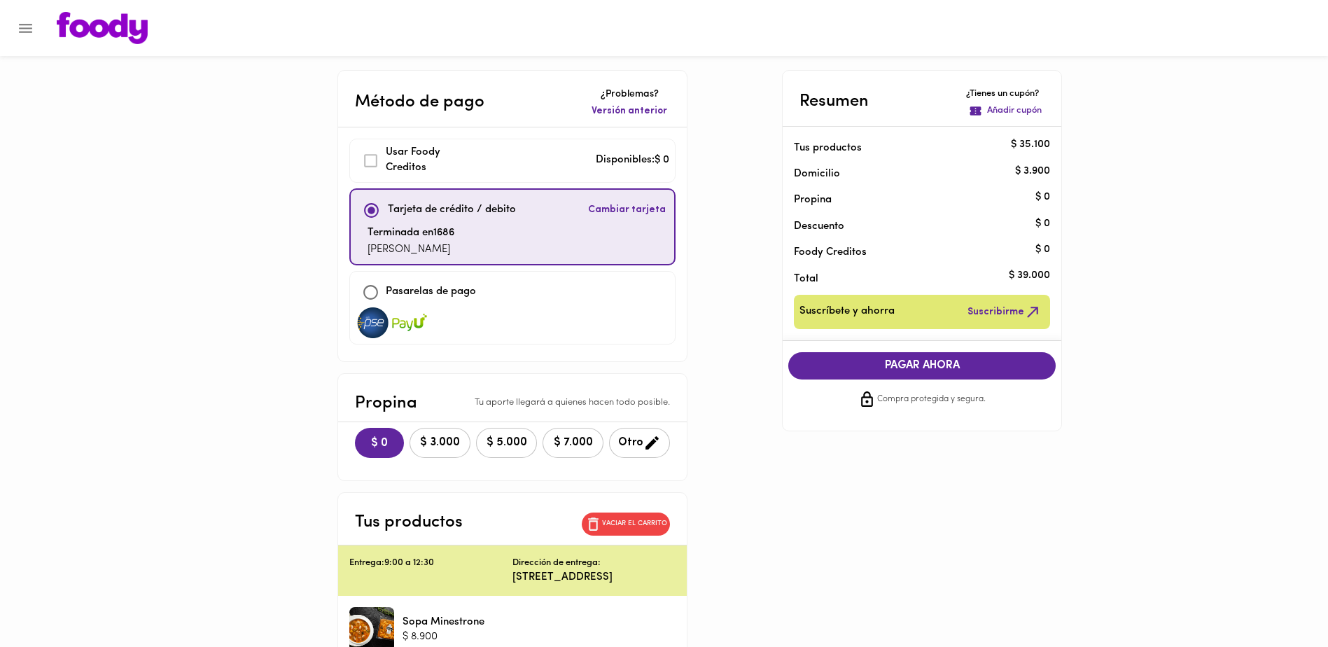  Describe the element at coordinates (911, 279) in the screenshot. I see `p: Total` at that location.